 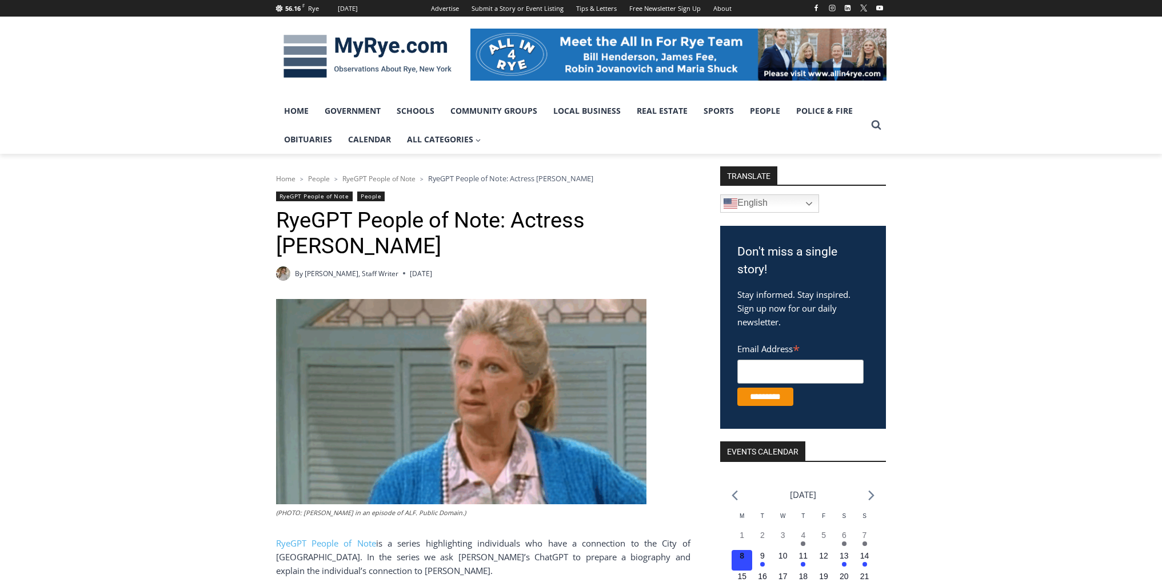 I want to click on time: 3, so click(x=783, y=535).